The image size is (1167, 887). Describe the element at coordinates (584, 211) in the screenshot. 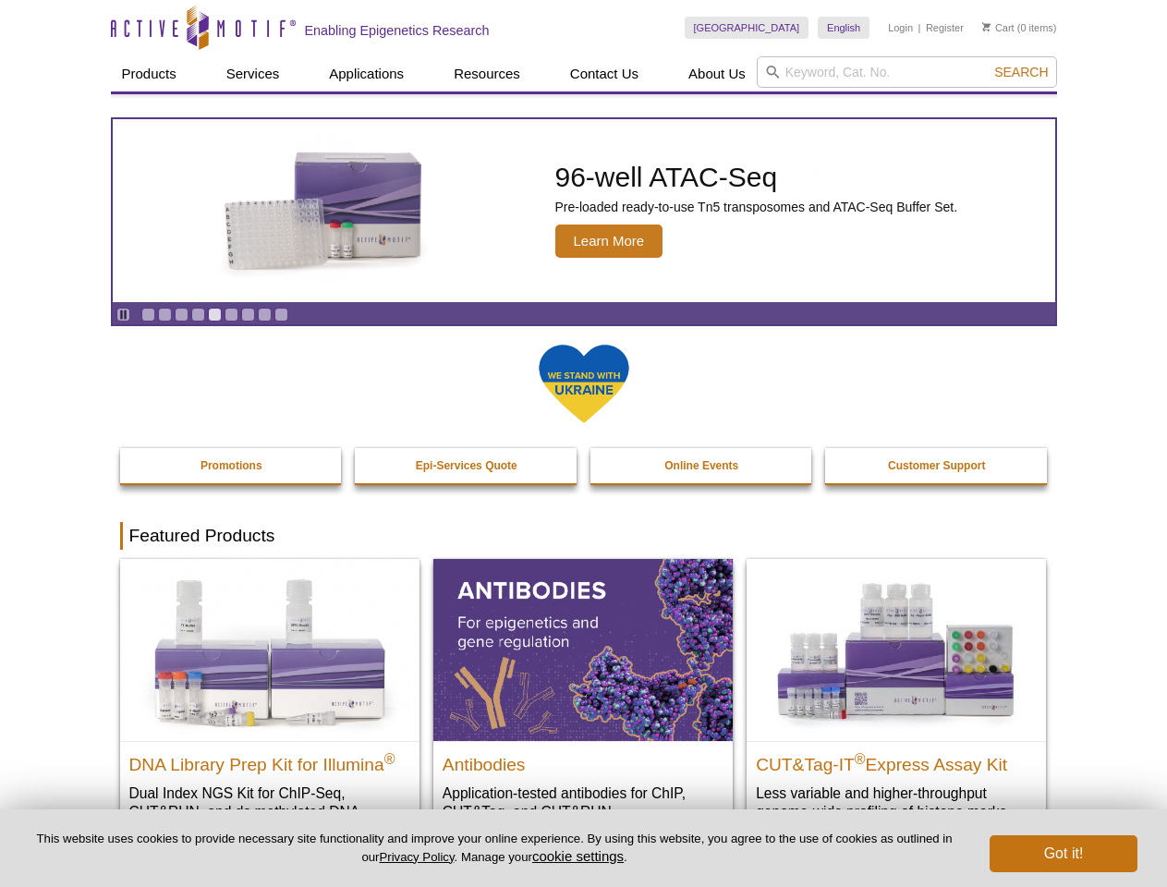

I see `article: 96-well ATAC-Seq` at that location.